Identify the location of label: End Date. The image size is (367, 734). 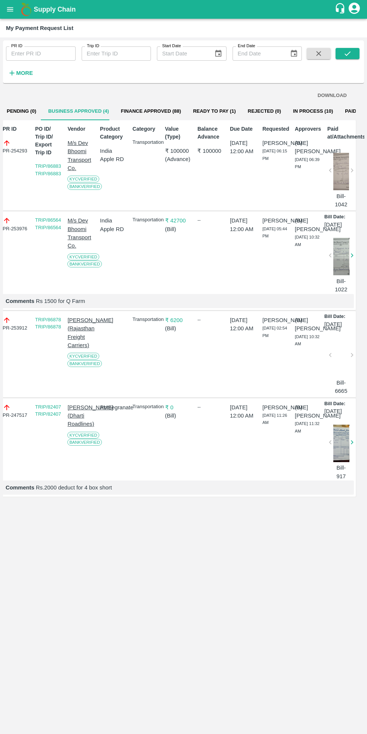
(246, 46).